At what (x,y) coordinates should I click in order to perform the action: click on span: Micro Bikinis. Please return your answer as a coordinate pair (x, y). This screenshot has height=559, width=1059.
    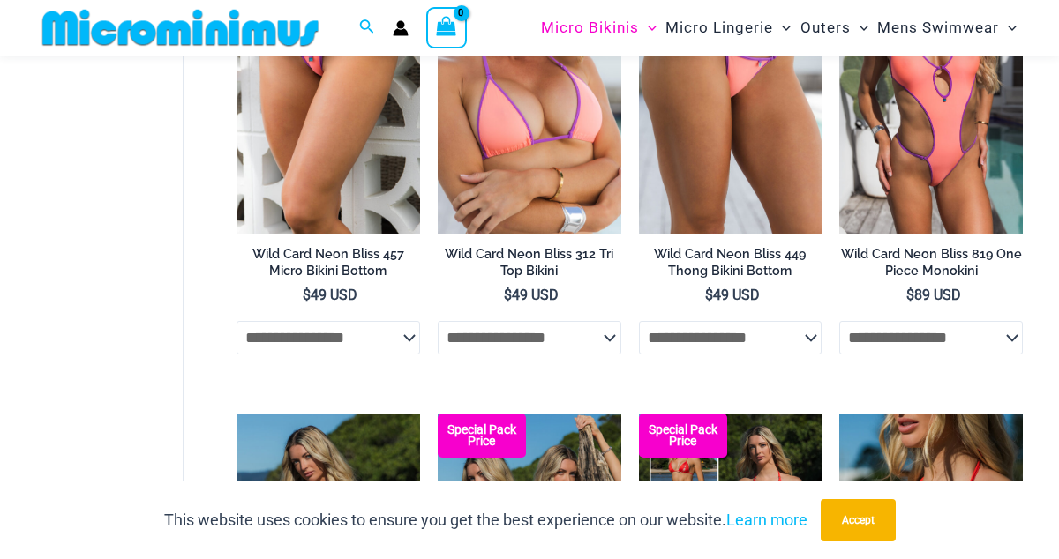
    Looking at the image, I should click on (589, 27).